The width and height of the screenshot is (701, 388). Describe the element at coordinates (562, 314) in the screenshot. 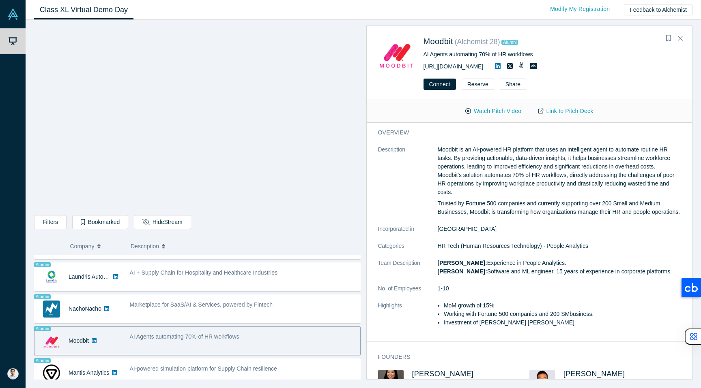

I see `li: Working with Fortune 500 companies and 200 SMbusiness.` at that location.